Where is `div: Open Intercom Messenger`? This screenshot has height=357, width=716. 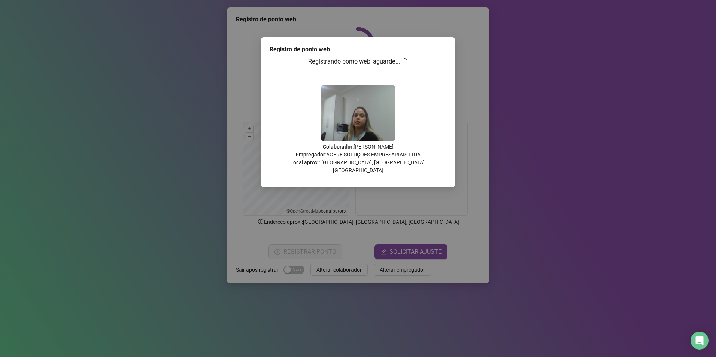 div: Open Intercom Messenger is located at coordinates (700, 341).